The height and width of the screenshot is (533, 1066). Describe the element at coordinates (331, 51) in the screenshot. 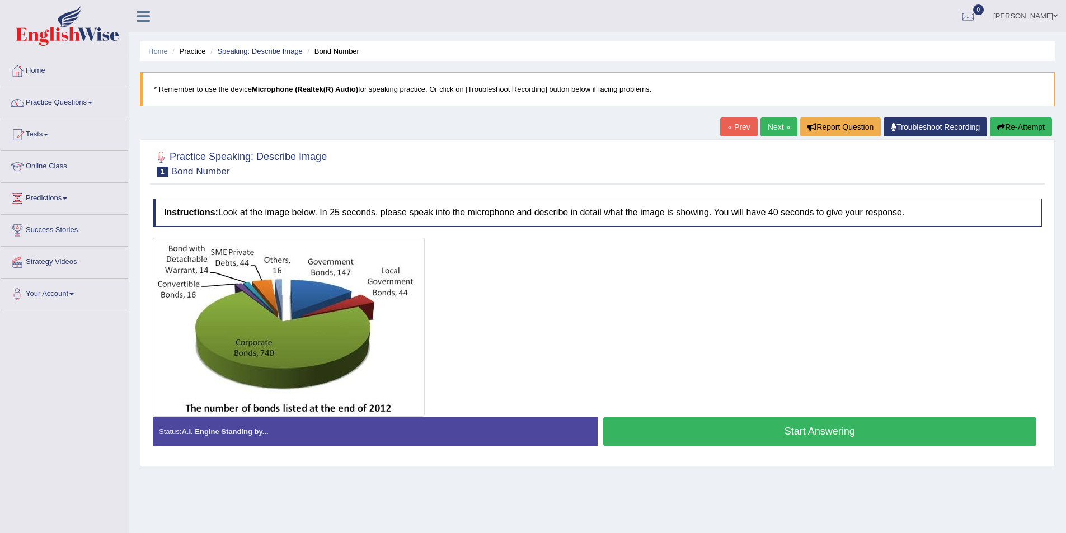

I see `li: Bond Number` at that location.